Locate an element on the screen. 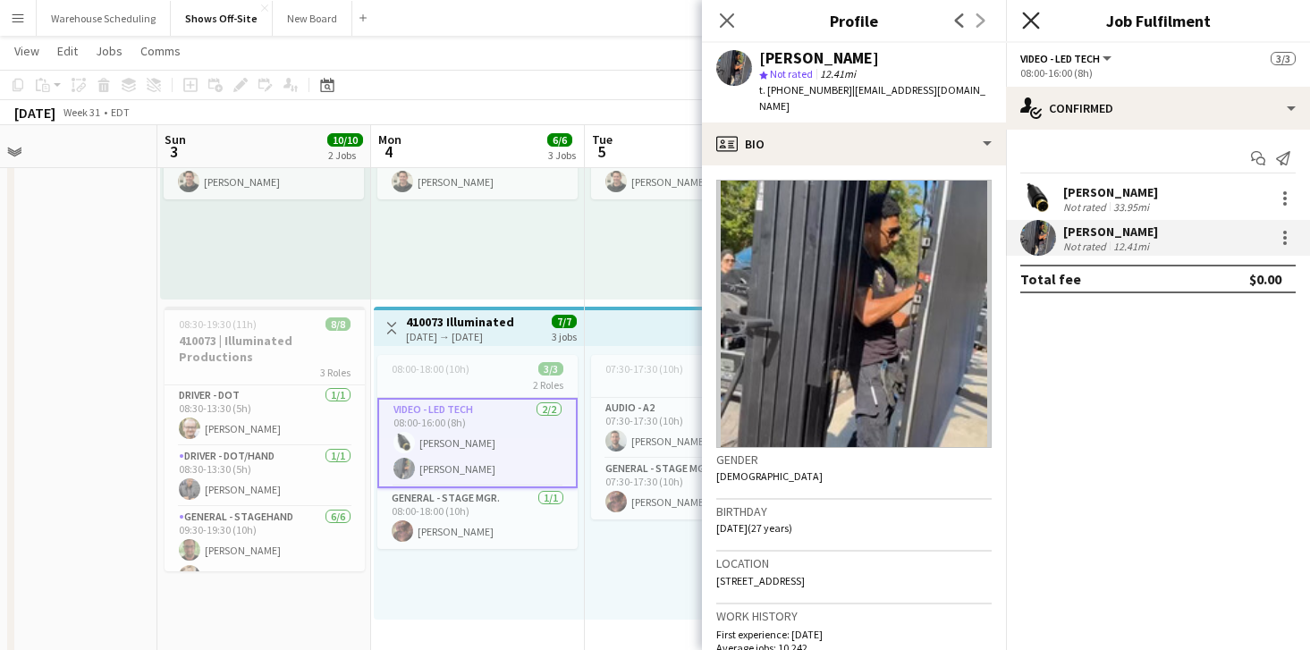 This screenshot has width=1310, height=650. span: 08:00-18:00 (10h) is located at coordinates (430, 369).